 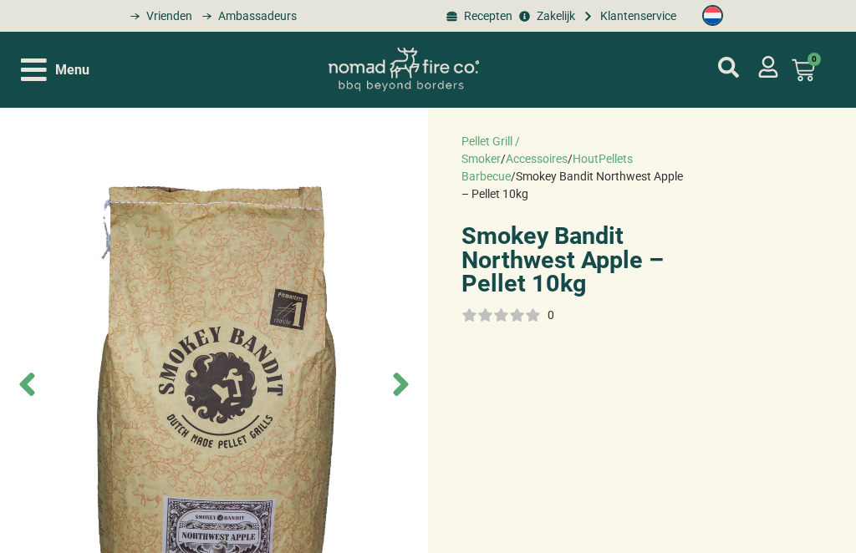 I want to click on a: grill bill vrienden, so click(x=157, y=16).